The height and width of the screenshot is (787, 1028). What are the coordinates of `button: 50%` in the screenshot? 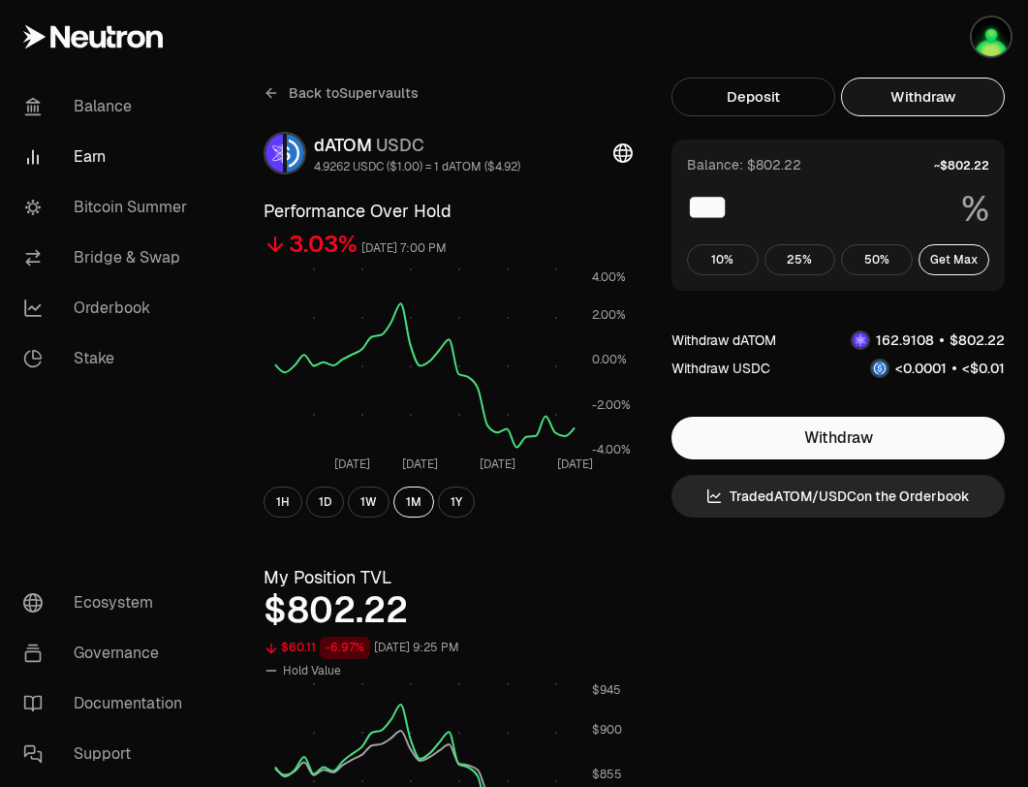 It's located at (877, 260).